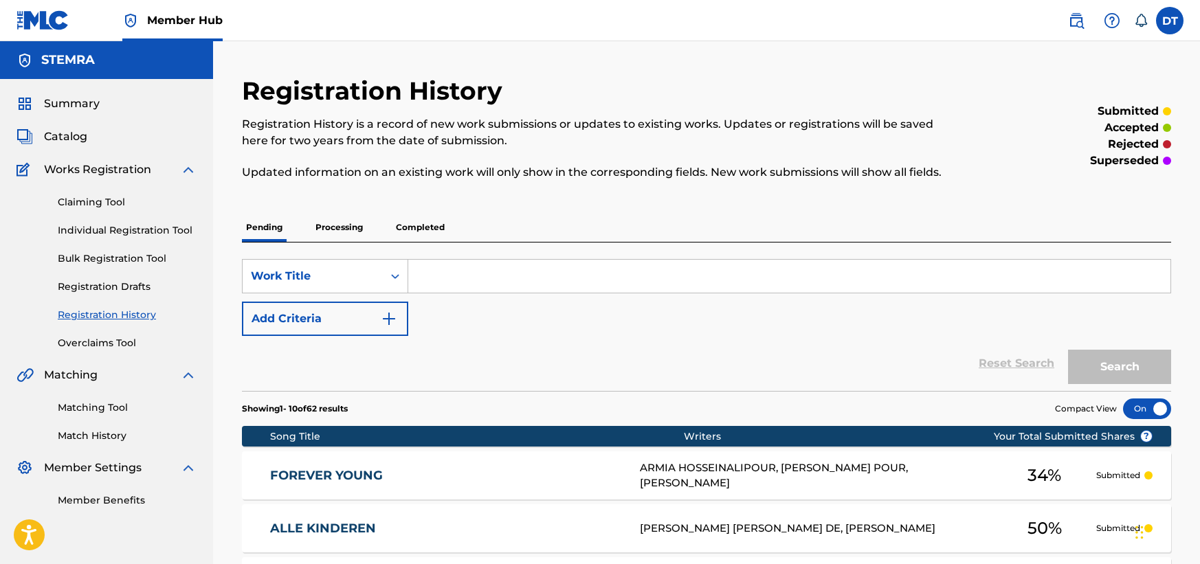  I want to click on span: Summary, so click(71, 104).